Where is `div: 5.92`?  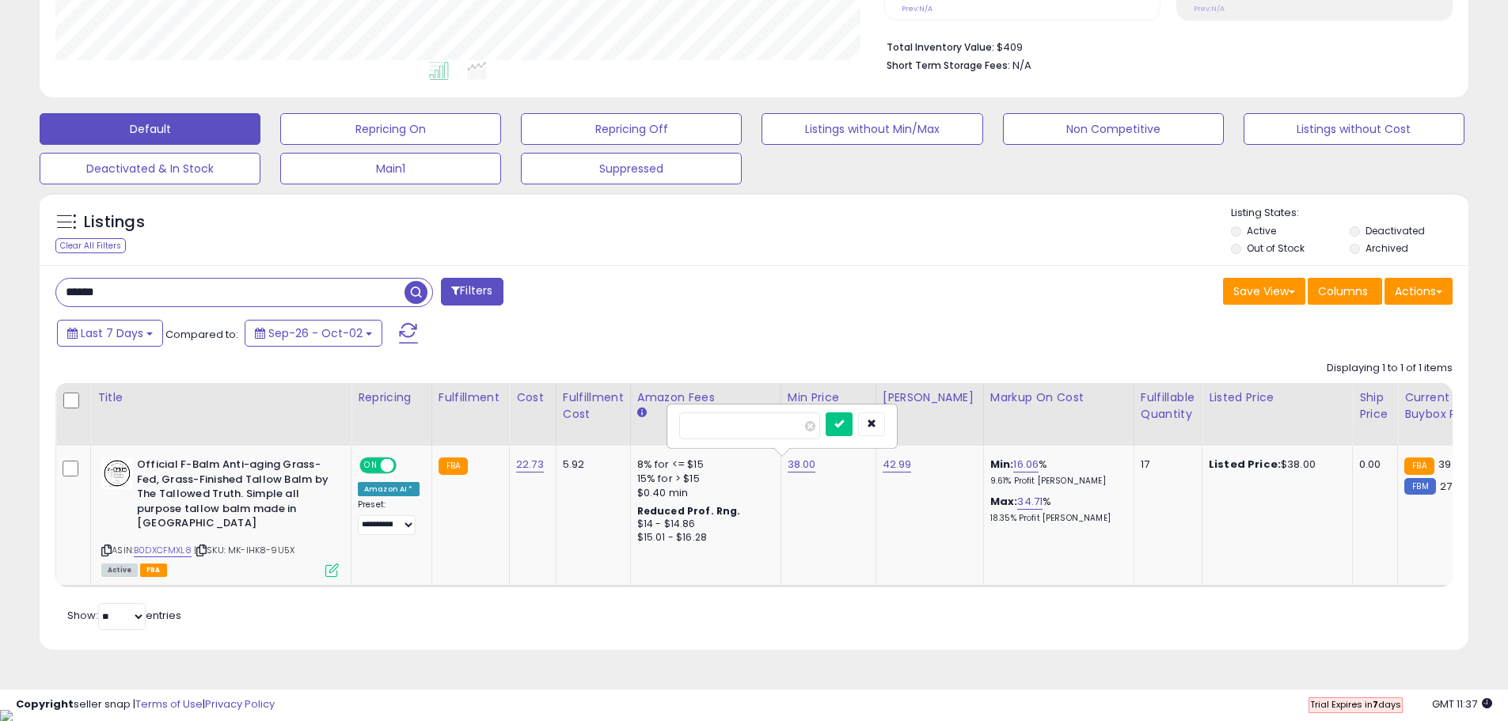 div: 5.92 is located at coordinates (591, 465).